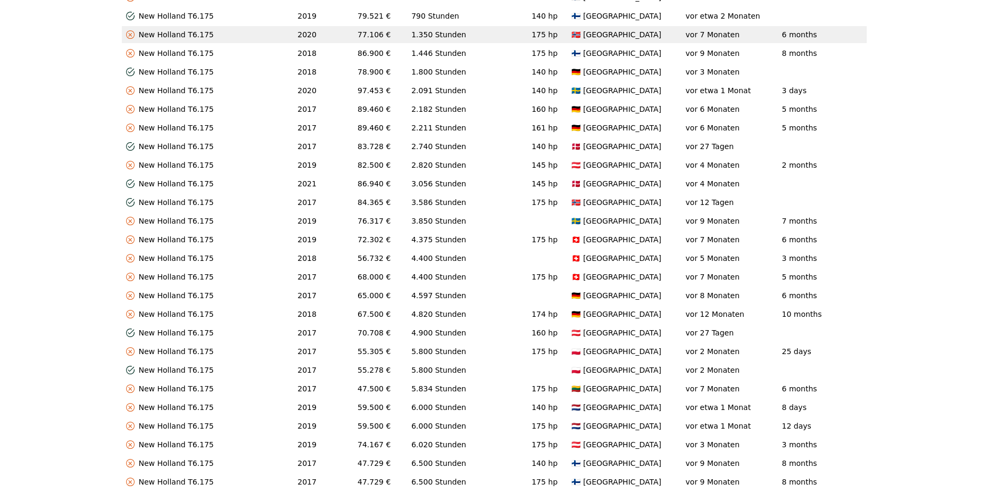  What do you see at coordinates (730, 370) in the screenshot?
I see `td: vor 2 Monaten` at bounding box center [730, 370].